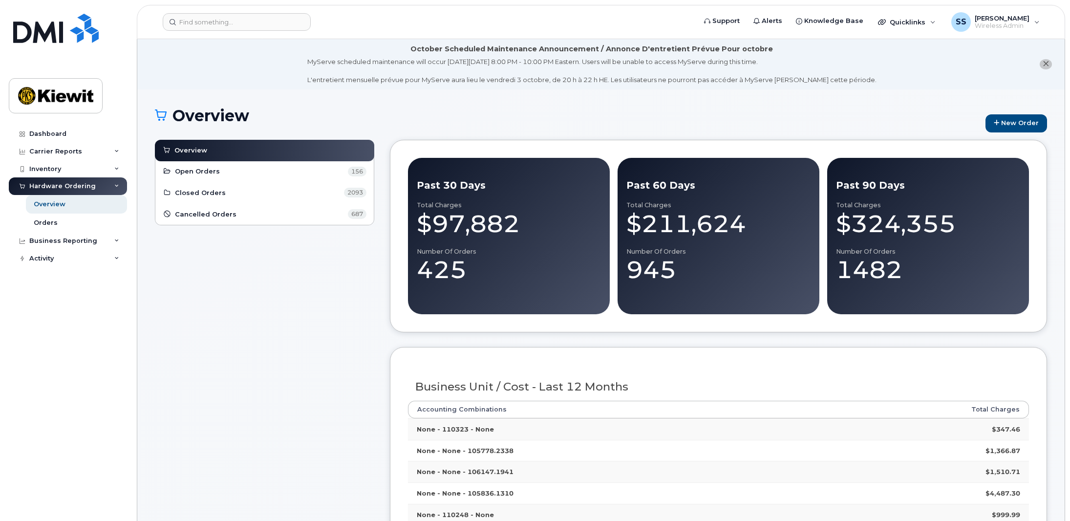 This screenshot has height=521, width=1070. Describe the element at coordinates (465, 472) in the screenshot. I see `strong: None - None - 106147.1941` at that location.